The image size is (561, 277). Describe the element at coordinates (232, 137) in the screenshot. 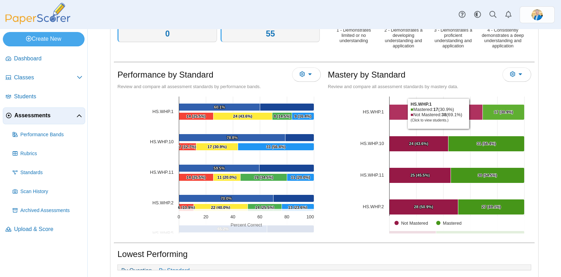

I see `path: [object Object], 78.78788727272729. Average Percent Correct.` at that location.